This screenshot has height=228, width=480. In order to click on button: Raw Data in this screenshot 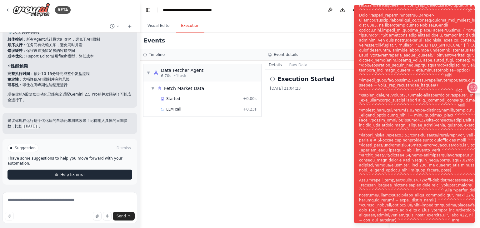, I will do `click(298, 65)`.